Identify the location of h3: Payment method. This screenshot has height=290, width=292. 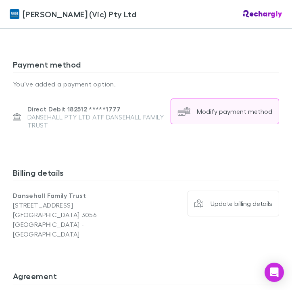
(146, 66).